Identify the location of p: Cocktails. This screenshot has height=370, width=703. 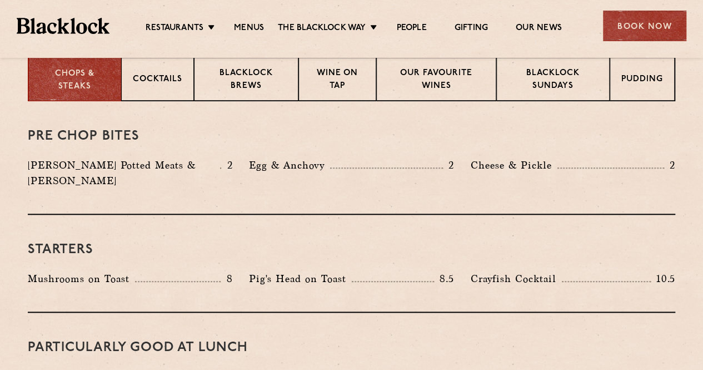
(157, 80).